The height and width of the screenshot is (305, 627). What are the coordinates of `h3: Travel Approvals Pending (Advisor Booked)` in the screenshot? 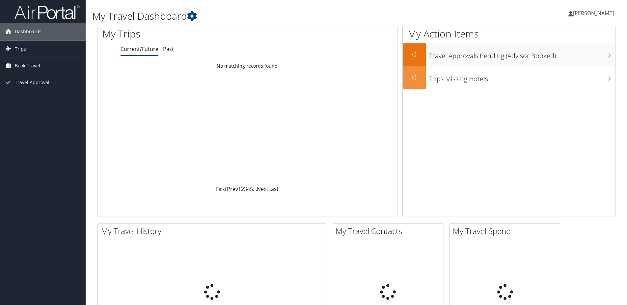 It's located at (522, 54).